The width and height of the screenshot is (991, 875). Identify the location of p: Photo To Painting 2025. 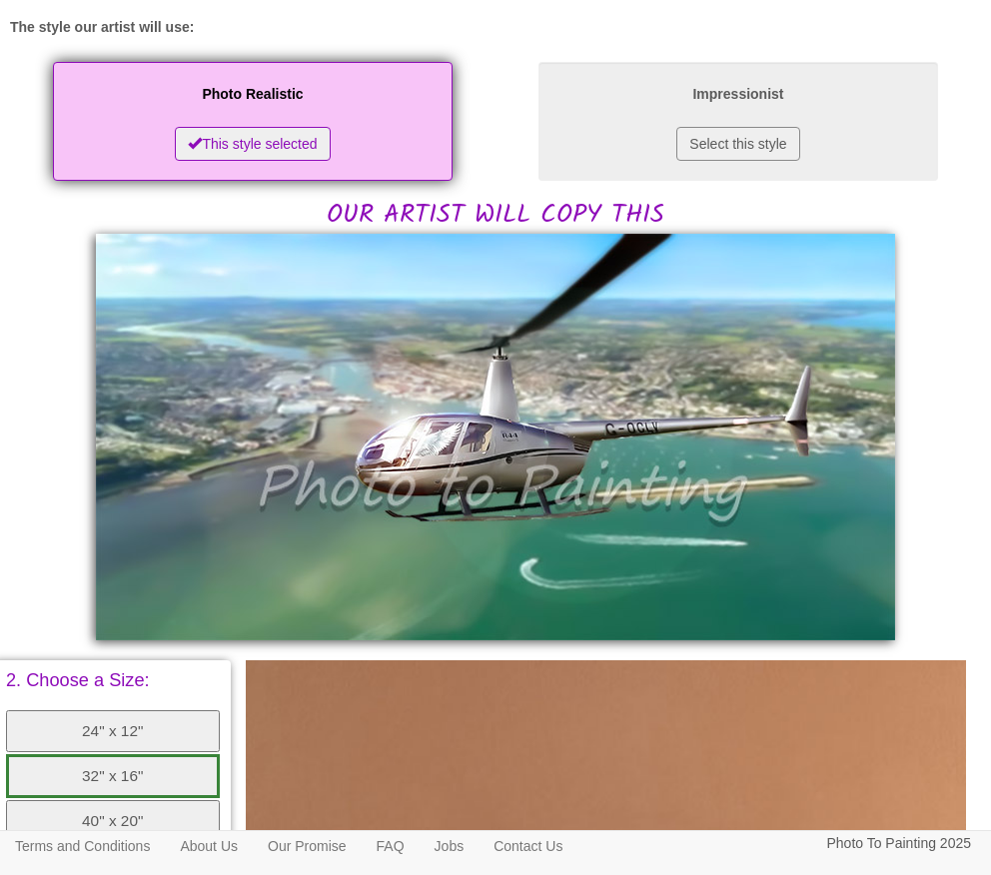
(898, 843).